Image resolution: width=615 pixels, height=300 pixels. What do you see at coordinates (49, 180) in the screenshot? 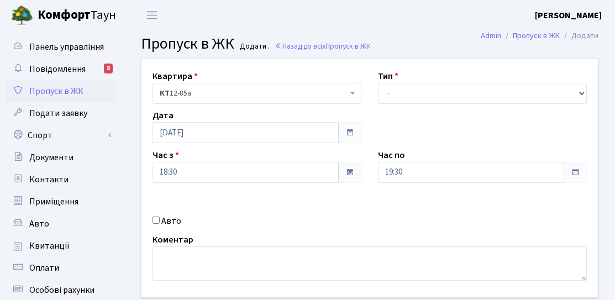
I see `span: Контакти` at bounding box center [49, 180].